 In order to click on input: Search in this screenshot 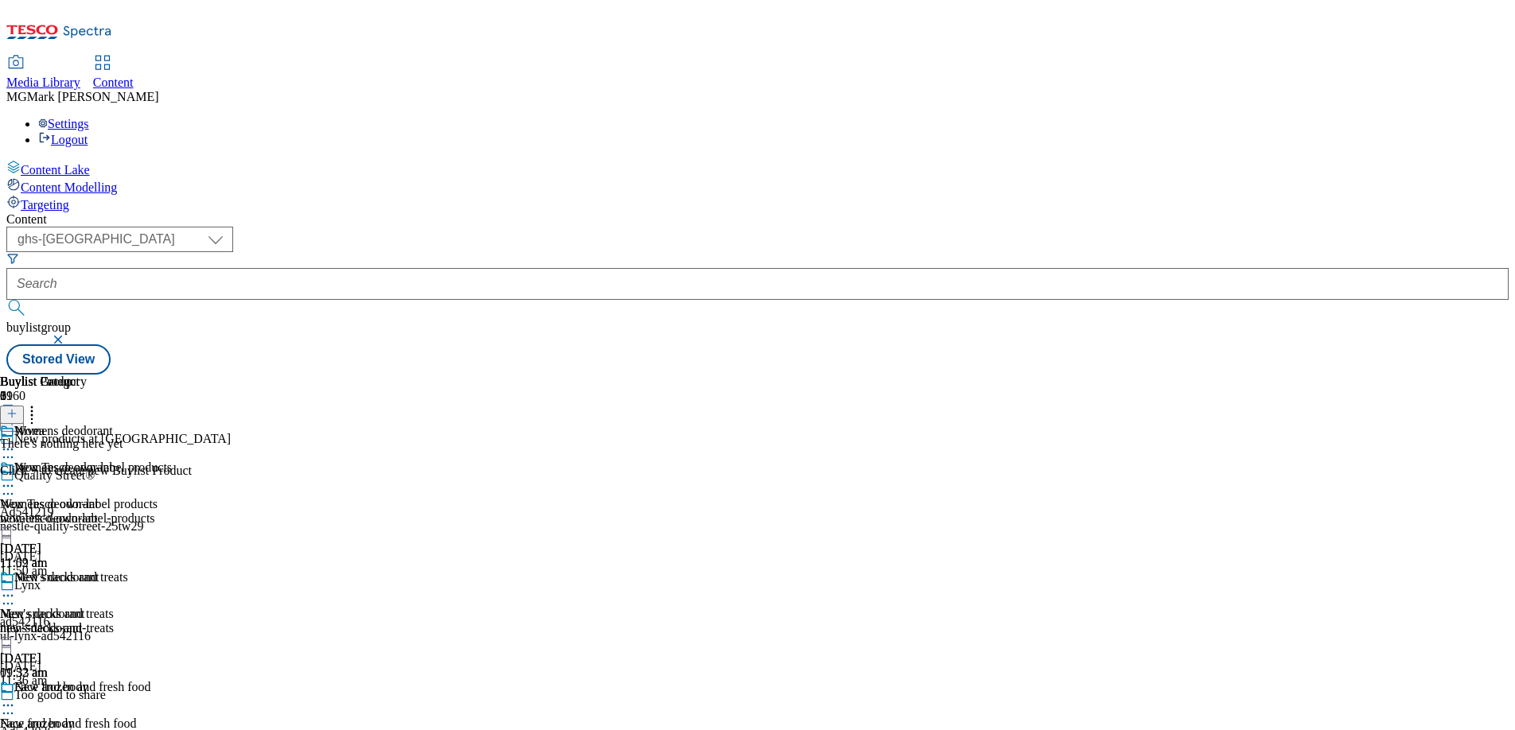, I will do `click(757, 284)`.